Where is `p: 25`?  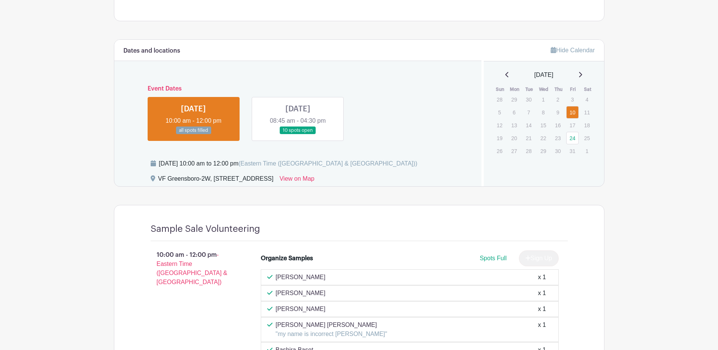
p: 25 is located at coordinates (587, 138).